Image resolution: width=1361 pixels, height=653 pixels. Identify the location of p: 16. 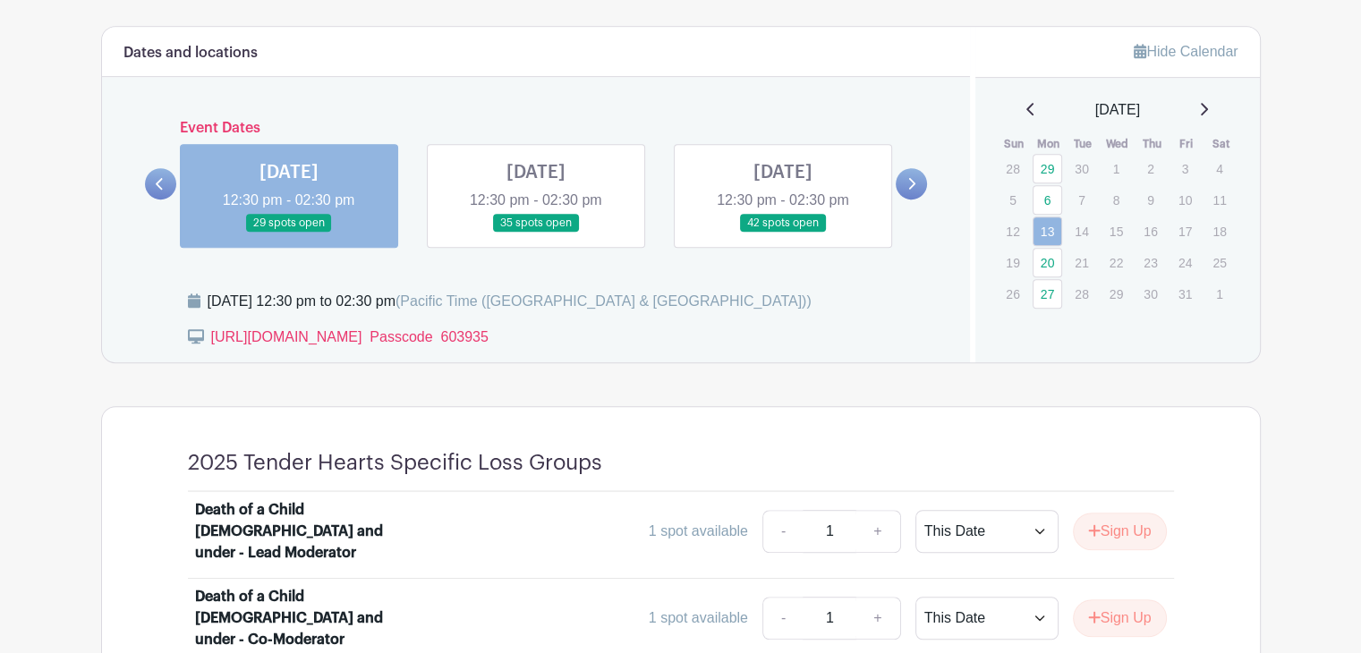
(1150, 231).